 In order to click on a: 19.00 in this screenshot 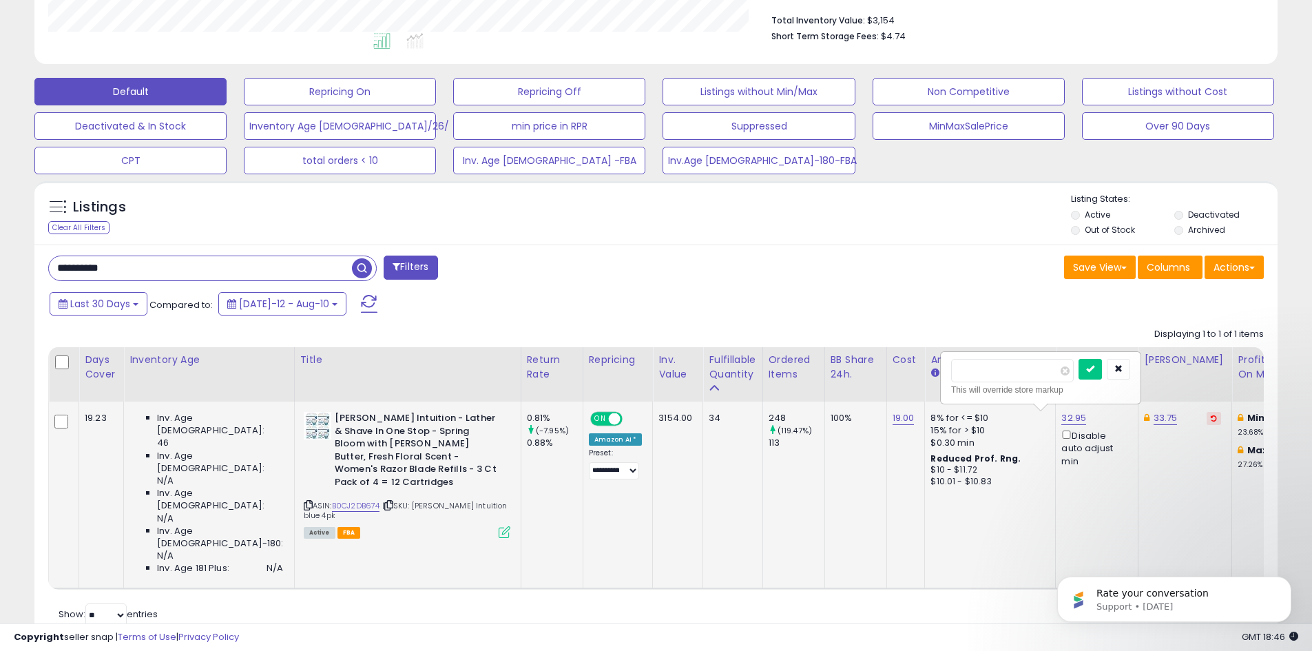, I will do `click(903, 418)`.